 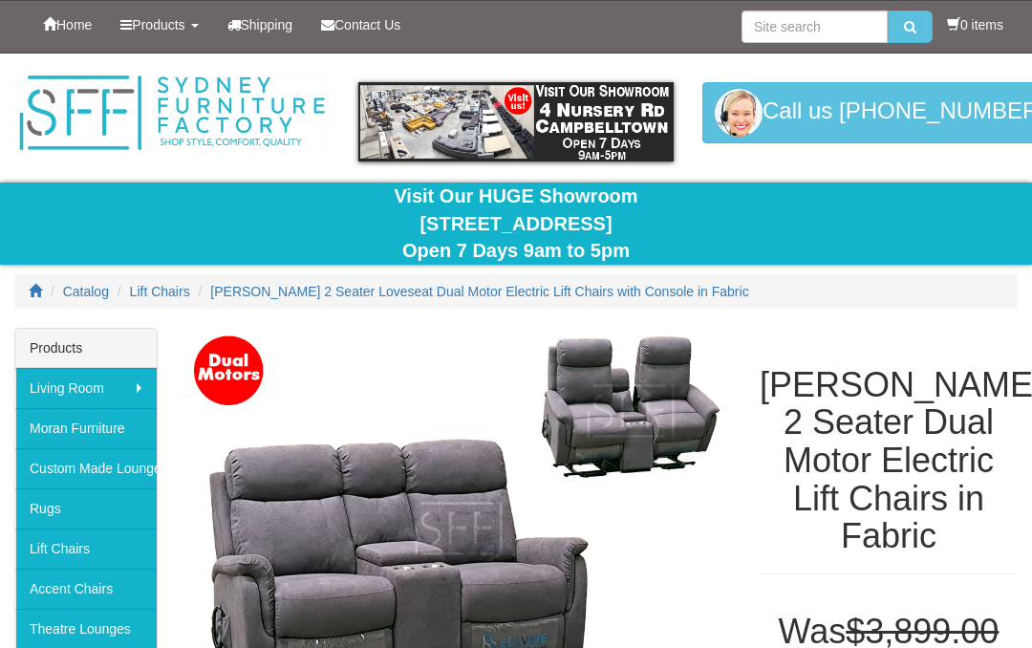 I want to click on span: Home, so click(x=74, y=25).